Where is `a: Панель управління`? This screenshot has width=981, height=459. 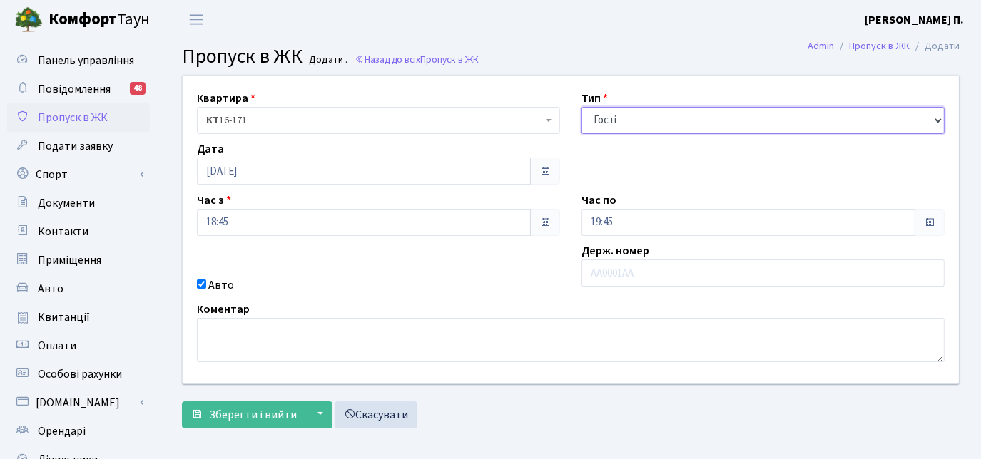
a: Панель управління is located at coordinates (78, 61).